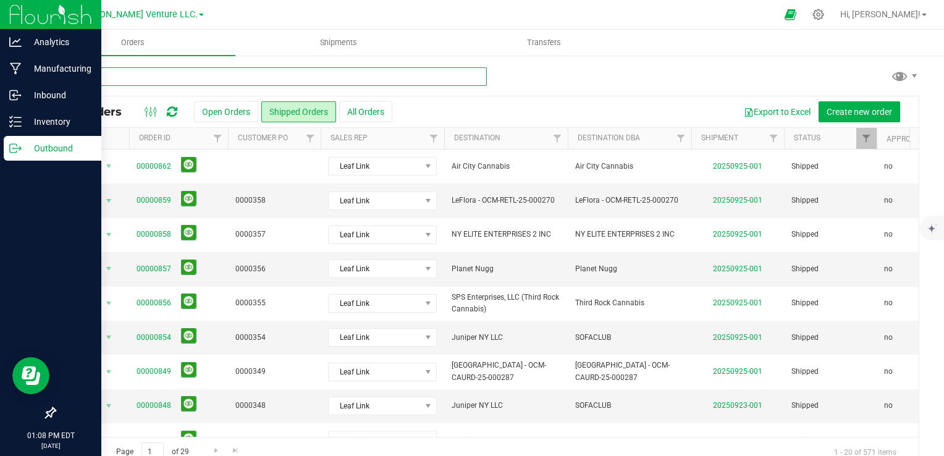 The width and height of the screenshot is (944, 456). What do you see at coordinates (506, 440) in the screenshot?
I see `span: Juniper NY LLC` at bounding box center [506, 440].